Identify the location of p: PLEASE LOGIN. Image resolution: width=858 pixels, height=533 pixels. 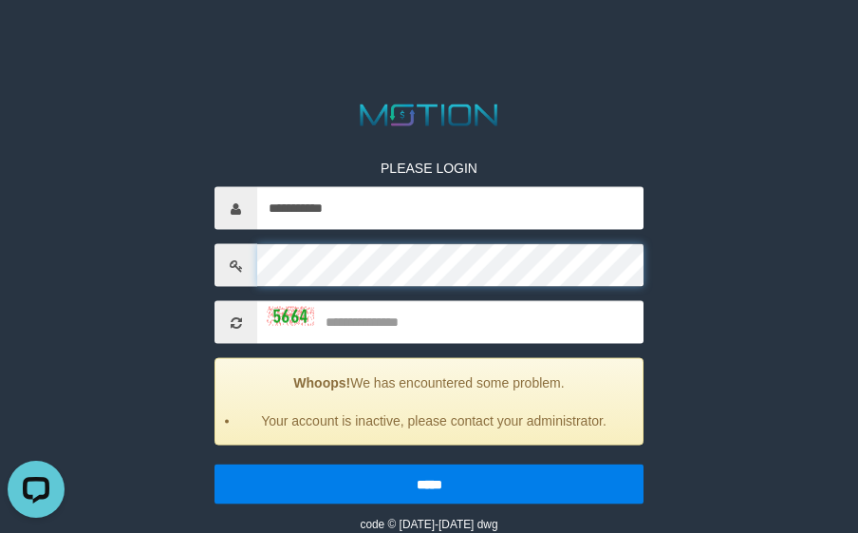
(429, 168).